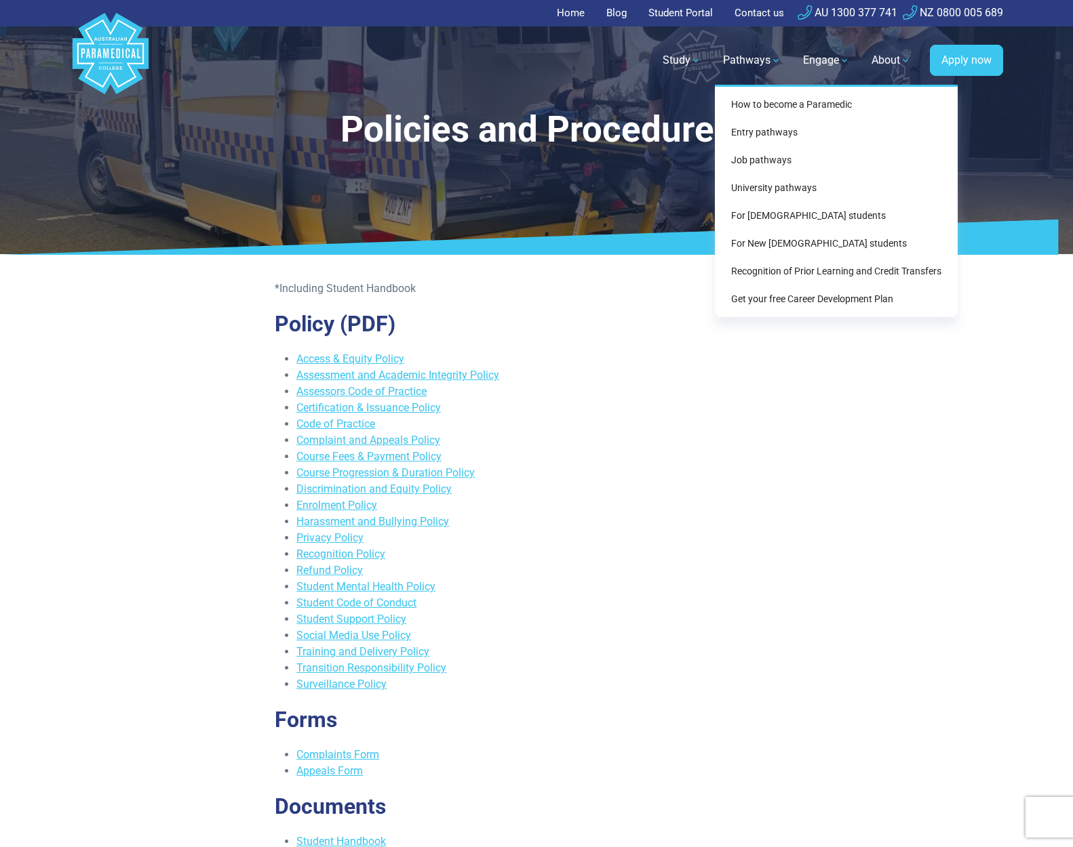 This screenshot has width=1073, height=847. What do you see at coordinates (836, 188) in the screenshot?
I see `a: University pathways` at bounding box center [836, 188].